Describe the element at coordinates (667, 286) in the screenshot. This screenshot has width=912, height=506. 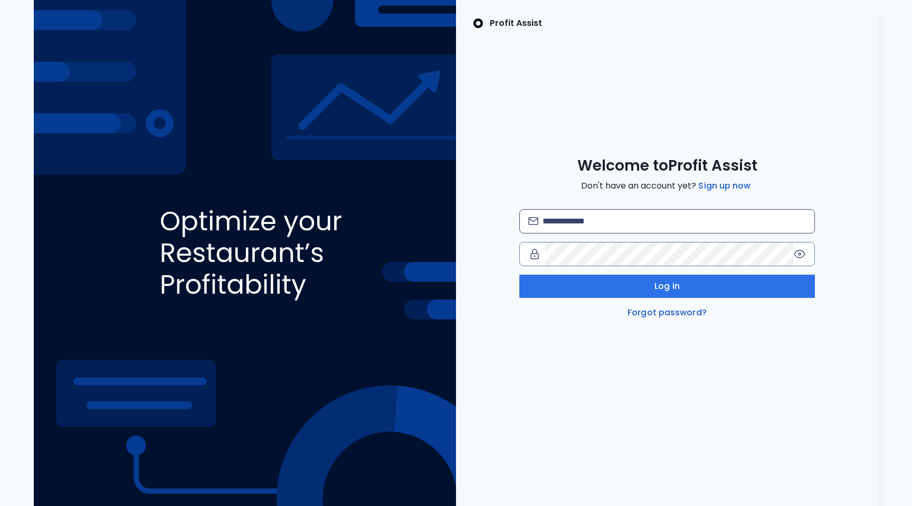
I see `button: Log in` at that location.